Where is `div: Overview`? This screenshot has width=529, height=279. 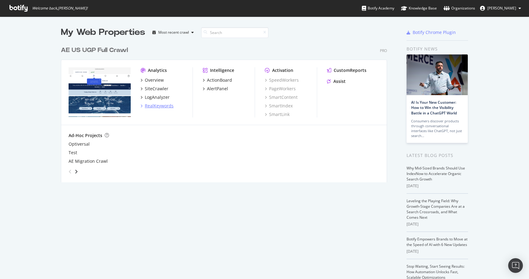
div: Overview is located at coordinates (154, 80).